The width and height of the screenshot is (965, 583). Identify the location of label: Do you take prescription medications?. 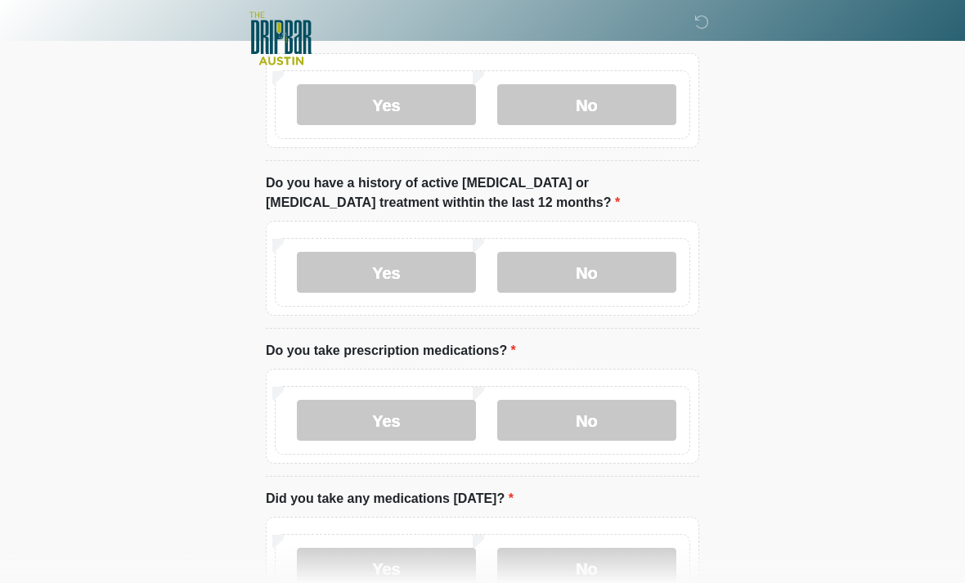
(391, 352).